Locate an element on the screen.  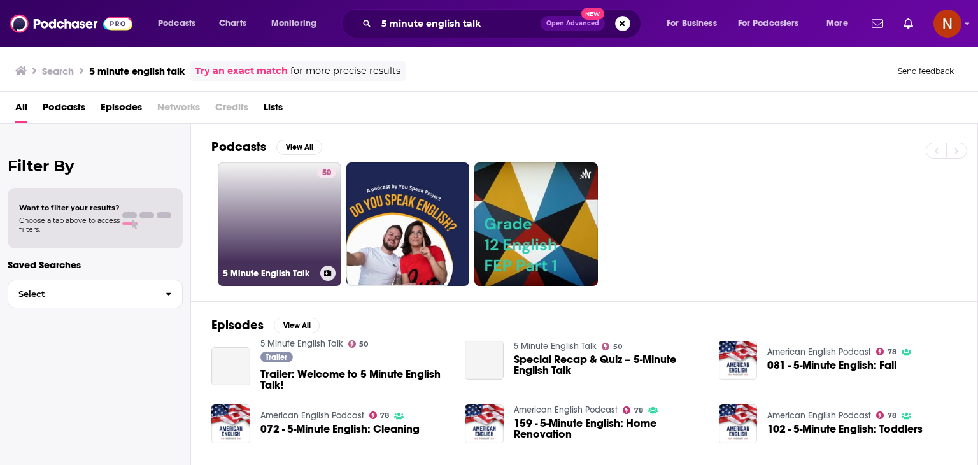
h3: Search is located at coordinates (58, 71).